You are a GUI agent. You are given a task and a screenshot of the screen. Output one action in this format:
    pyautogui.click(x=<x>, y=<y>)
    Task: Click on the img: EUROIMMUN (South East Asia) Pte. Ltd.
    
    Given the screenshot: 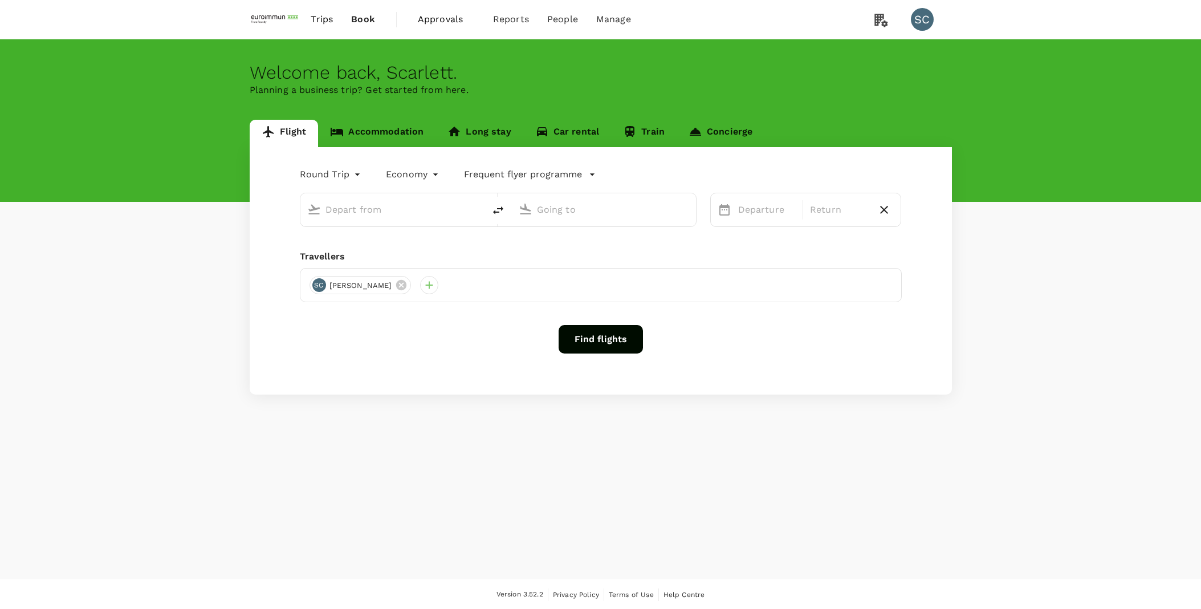 What is the action you would take?
    pyautogui.click(x=276, y=19)
    